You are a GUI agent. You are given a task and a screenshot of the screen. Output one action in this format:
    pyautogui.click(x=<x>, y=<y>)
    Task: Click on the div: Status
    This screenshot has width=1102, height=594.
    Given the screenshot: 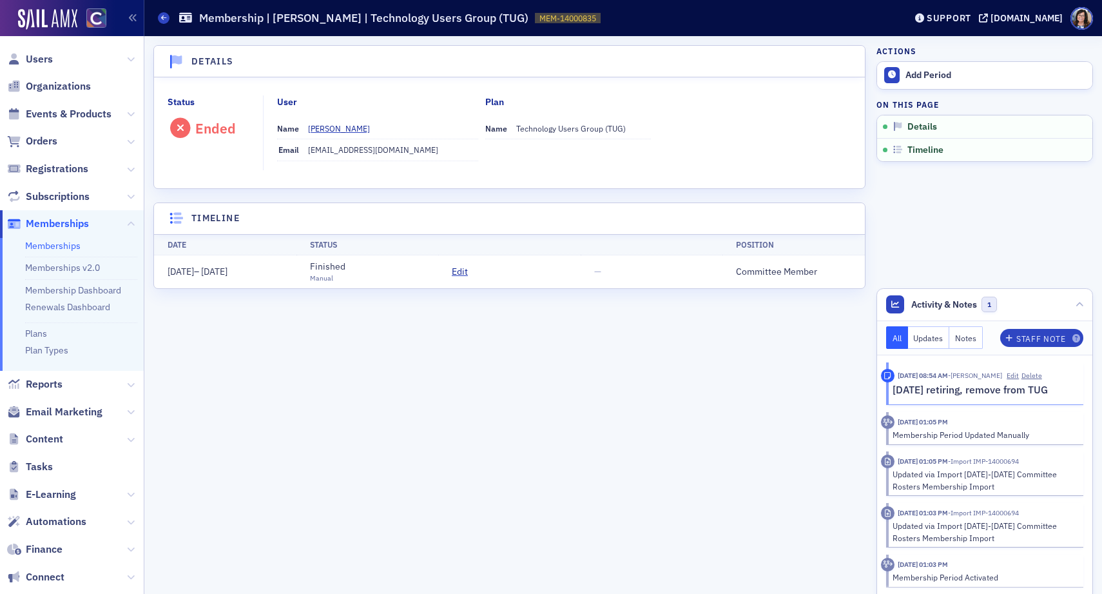 What is the action you would take?
    pyautogui.click(x=181, y=102)
    